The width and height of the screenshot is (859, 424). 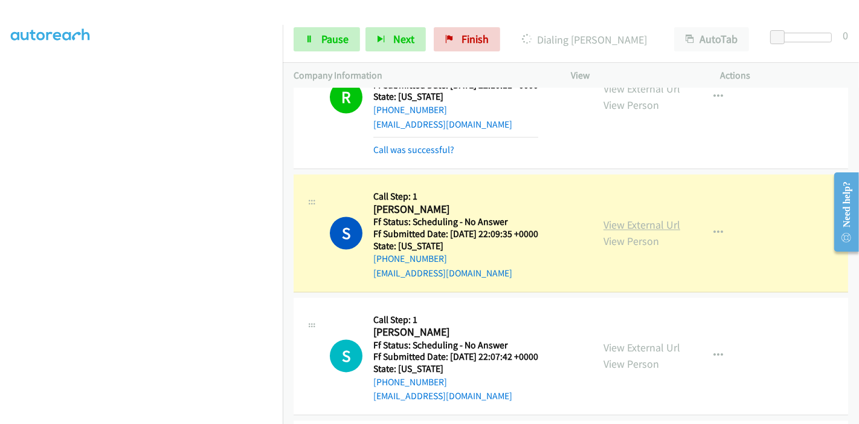 What do you see at coordinates (712, 39) in the screenshot?
I see `button: AutoTab` at bounding box center [712, 39].